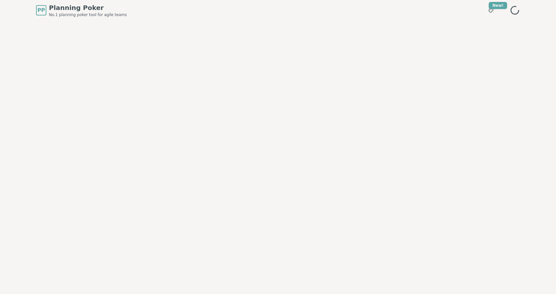  I want to click on span: PP, so click(41, 10).